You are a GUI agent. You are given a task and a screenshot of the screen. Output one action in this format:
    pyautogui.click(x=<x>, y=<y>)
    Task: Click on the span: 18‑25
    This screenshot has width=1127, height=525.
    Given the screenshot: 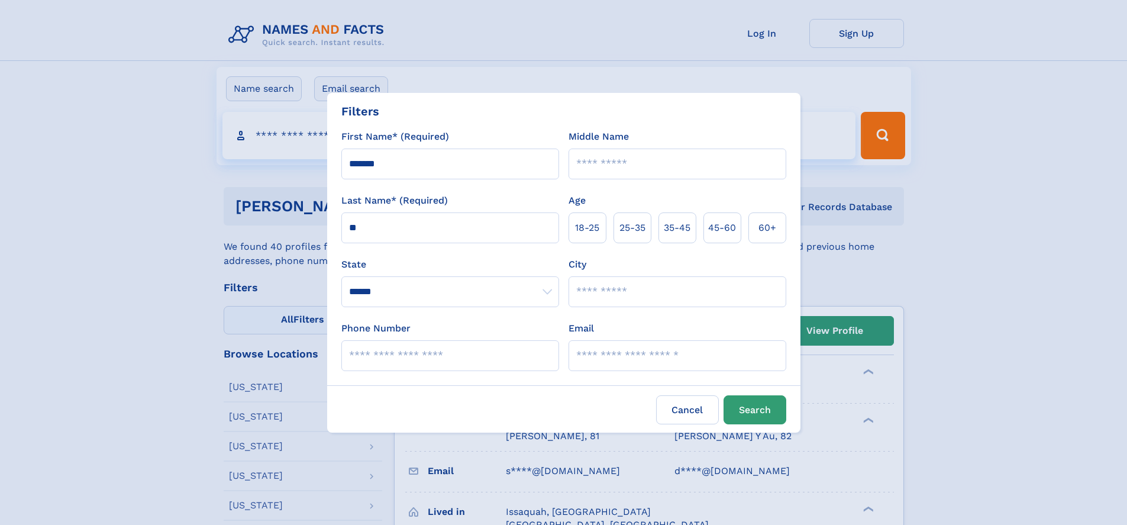 What is the action you would take?
    pyautogui.click(x=587, y=228)
    